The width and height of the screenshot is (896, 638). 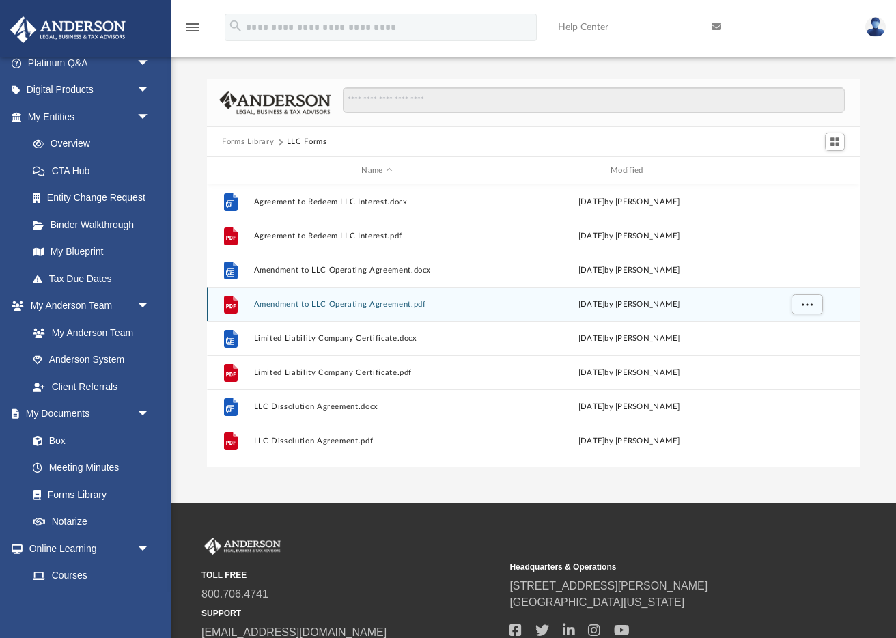 I want to click on a: Entity Change Request, so click(x=95, y=198).